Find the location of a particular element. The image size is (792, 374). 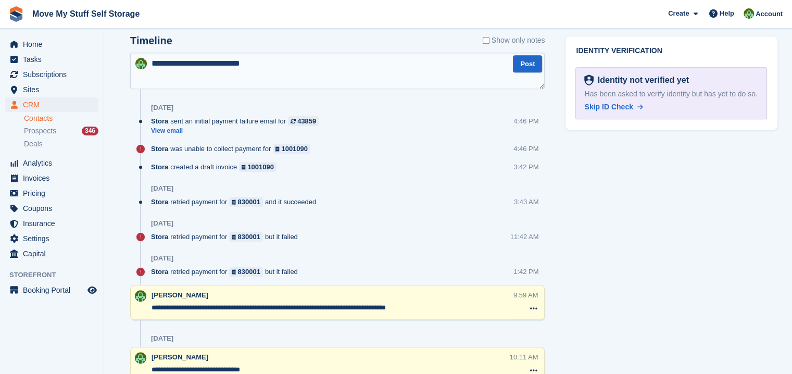

div: was unable to collect payment for is located at coordinates (233, 148).